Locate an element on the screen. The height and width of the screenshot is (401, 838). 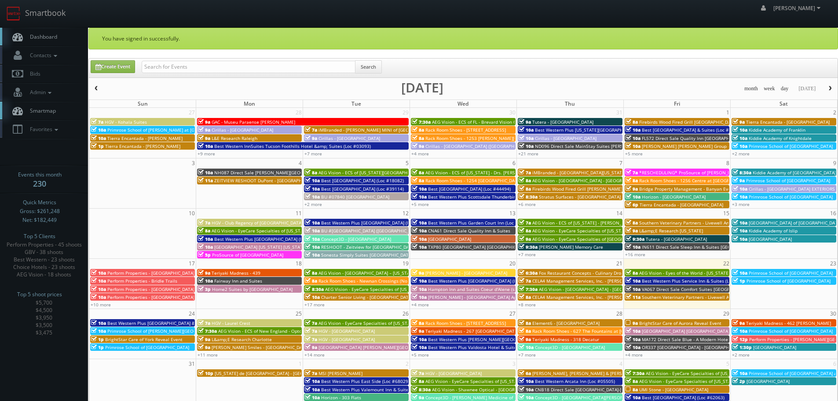
a: +21 more is located at coordinates (529, 154).